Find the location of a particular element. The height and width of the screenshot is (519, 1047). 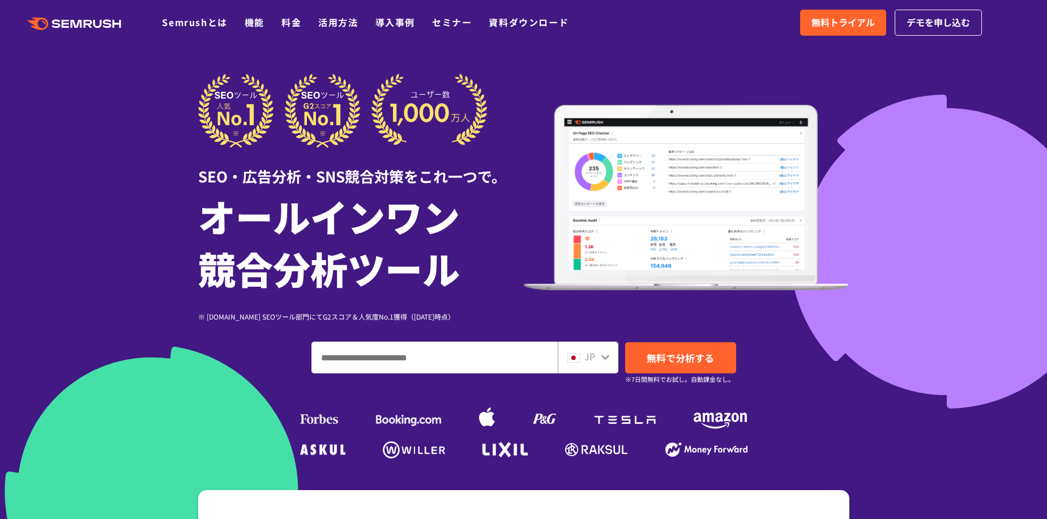

a: Semrushとは is located at coordinates (194, 22).